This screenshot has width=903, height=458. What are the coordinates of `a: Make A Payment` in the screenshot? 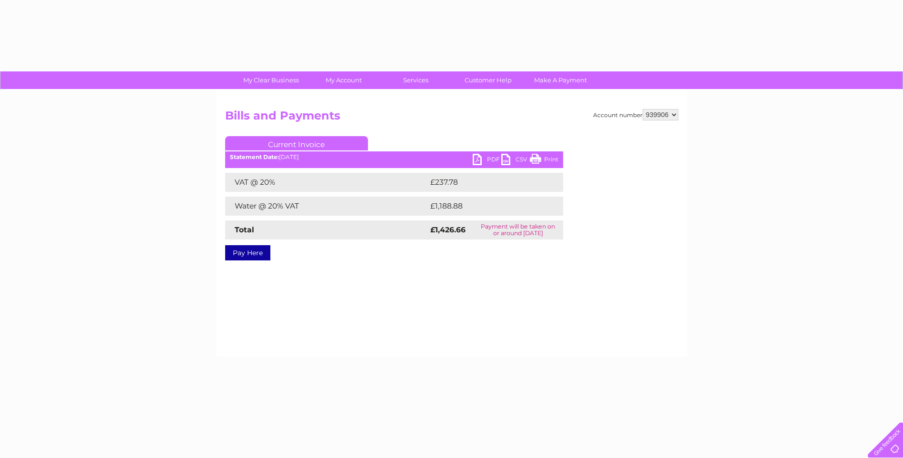 It's located at (560, 80).